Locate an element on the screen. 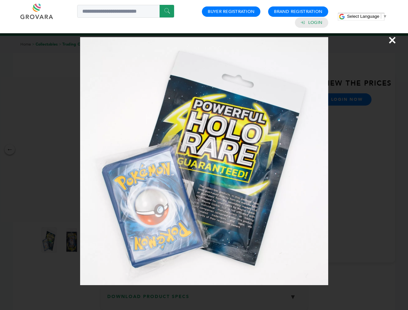 This screenshot has width=408, height=310. input: Search a product or brand... is located at coordinates (126, 11).